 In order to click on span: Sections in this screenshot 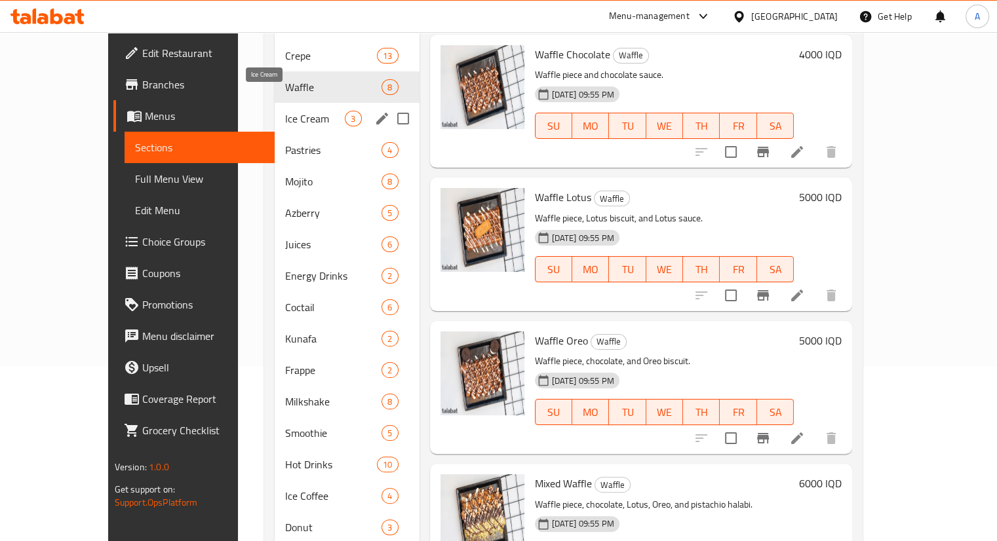, I will do `click(199, 147)`.